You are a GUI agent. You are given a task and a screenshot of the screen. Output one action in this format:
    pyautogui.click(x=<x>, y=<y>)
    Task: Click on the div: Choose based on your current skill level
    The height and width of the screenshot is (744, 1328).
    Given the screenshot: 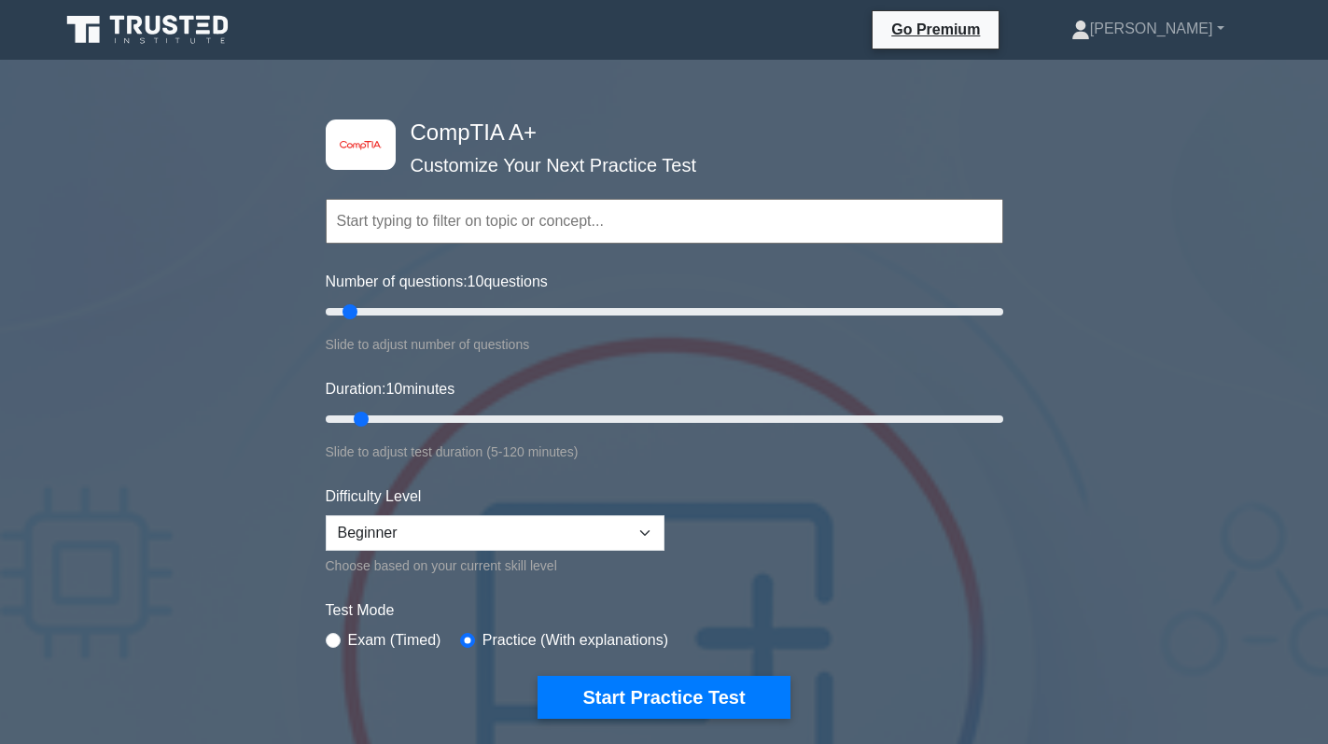 What is the action you would take?
    pyautogui.click(x=494, y=565)
    